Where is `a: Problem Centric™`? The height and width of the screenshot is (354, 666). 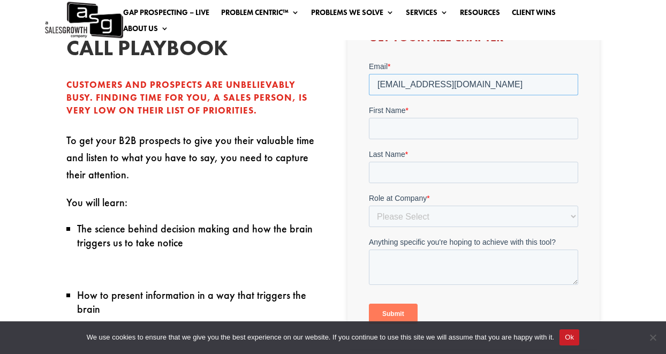
a: Problem Centric™ is located at coordinates (260, 14).